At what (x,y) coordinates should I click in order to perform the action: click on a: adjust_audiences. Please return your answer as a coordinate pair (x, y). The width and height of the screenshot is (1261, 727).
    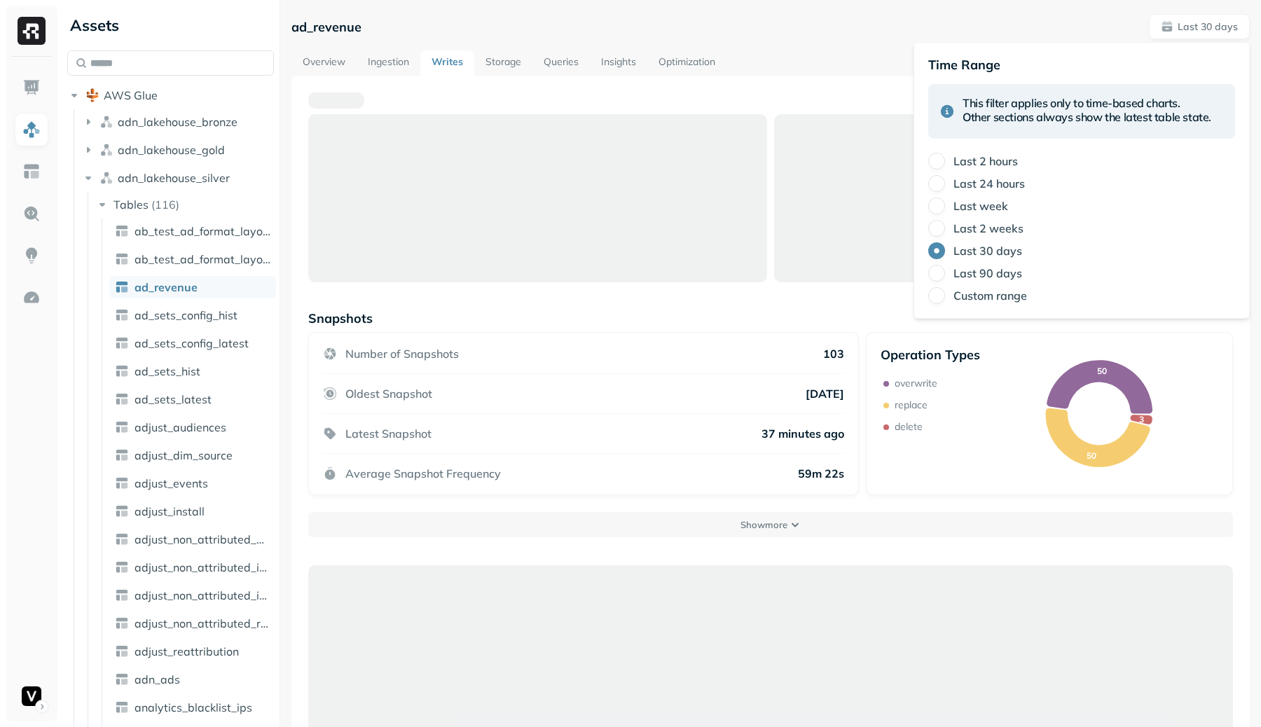
    Looking at the image, I should click on (193, 427).